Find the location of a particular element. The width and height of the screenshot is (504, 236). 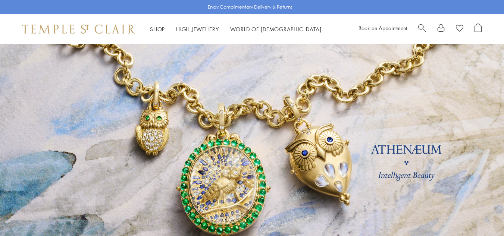

a: Open Shopping Bag is located at coordinates (478, 29).